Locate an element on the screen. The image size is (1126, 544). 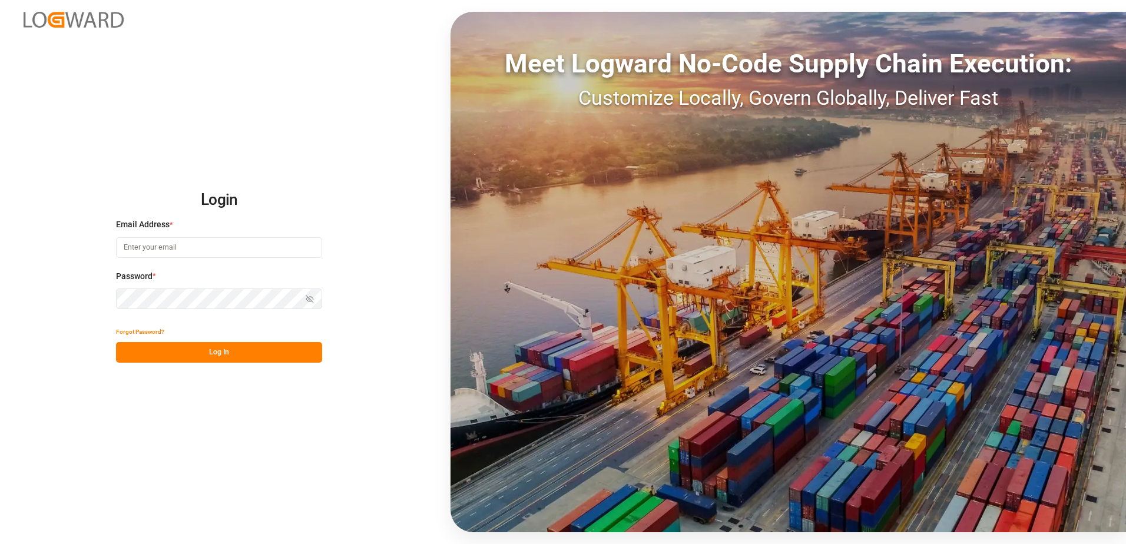
span: Email Address is located at coordinates (142, 224).